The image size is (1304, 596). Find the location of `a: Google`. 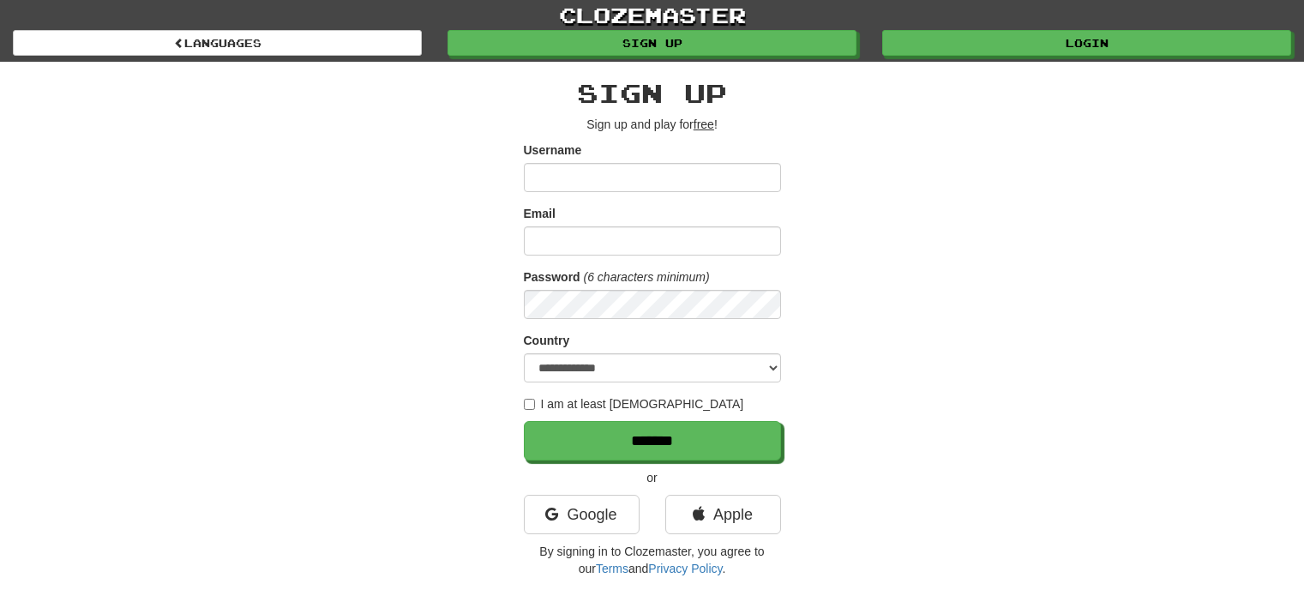

a: Google is located at coordinates (581, 514).